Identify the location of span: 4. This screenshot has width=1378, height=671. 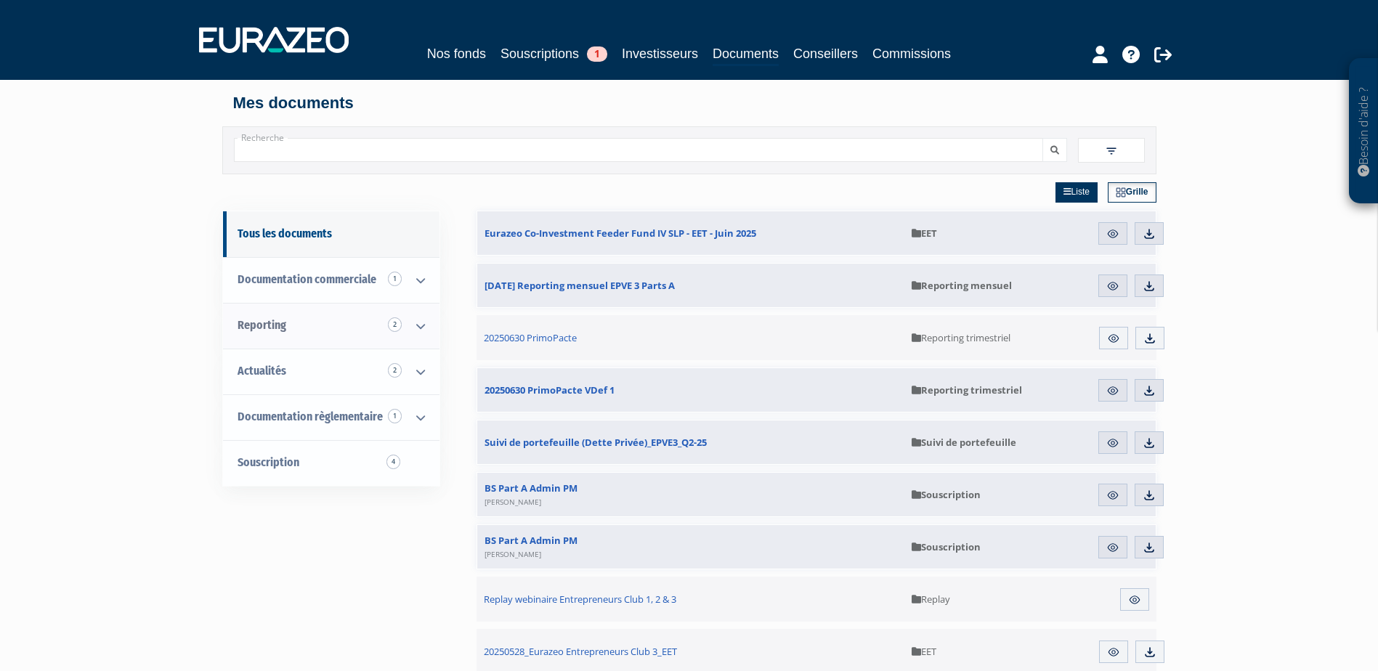
(393, 462).